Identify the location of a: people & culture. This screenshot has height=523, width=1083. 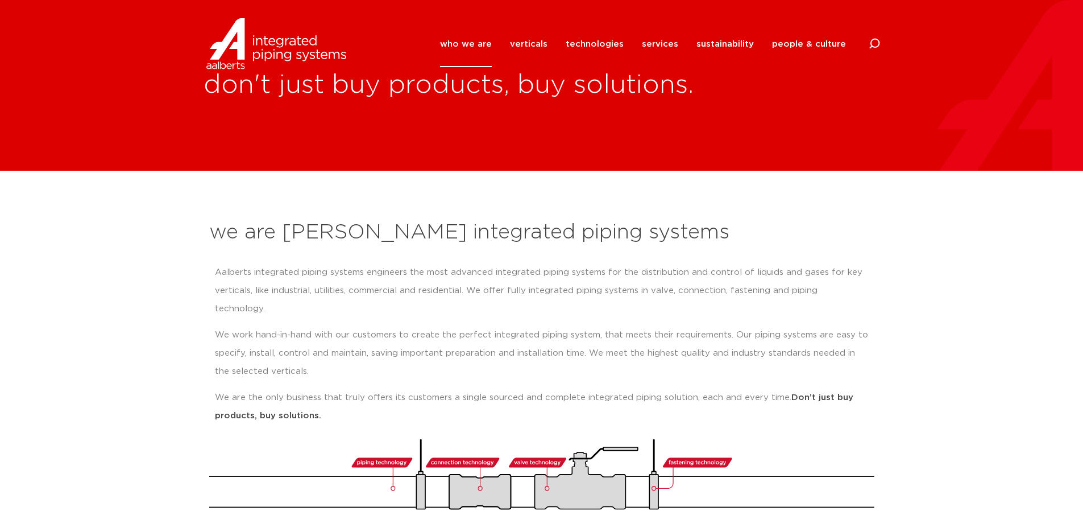
(809, 44).